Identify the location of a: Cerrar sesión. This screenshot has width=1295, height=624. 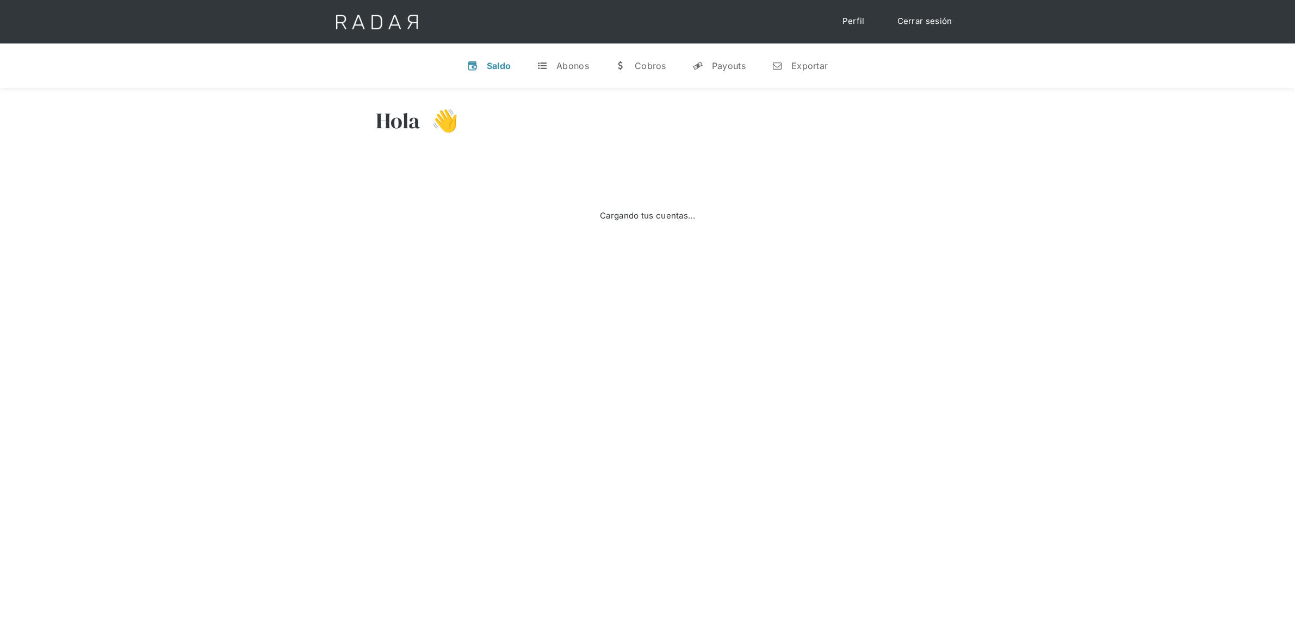
(924, 21).